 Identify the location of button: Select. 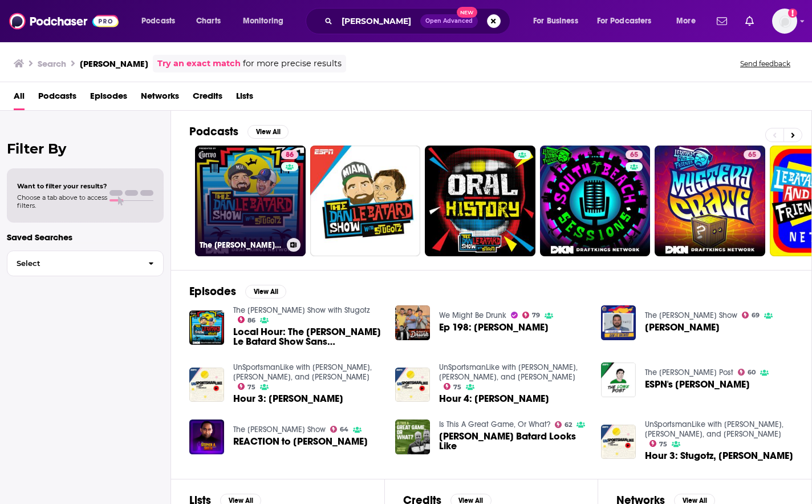
(85, 263).